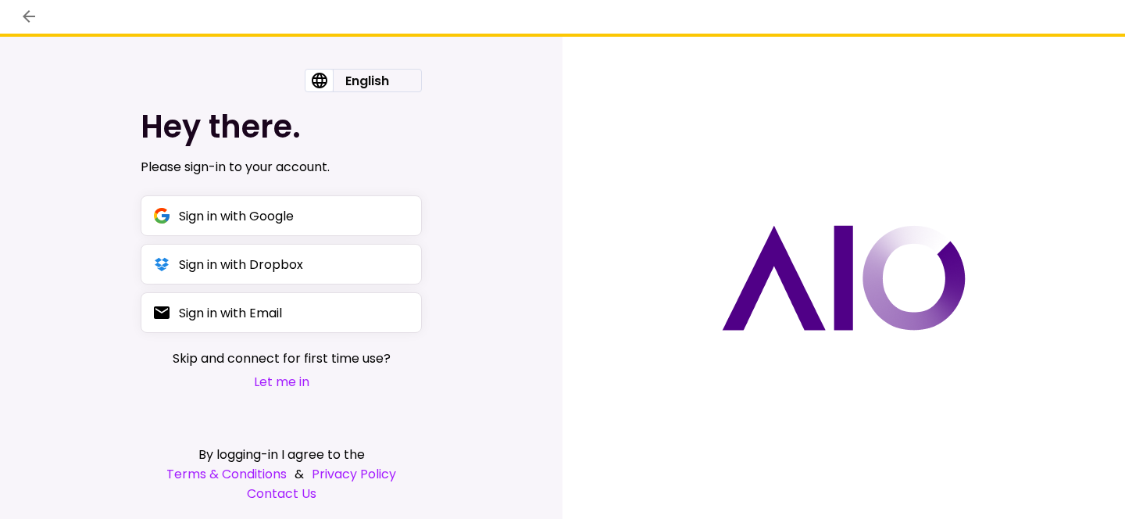  Describe the element at coordinates (281, 216) in the screenshot. I see `button: Sign in with Google` at that location.